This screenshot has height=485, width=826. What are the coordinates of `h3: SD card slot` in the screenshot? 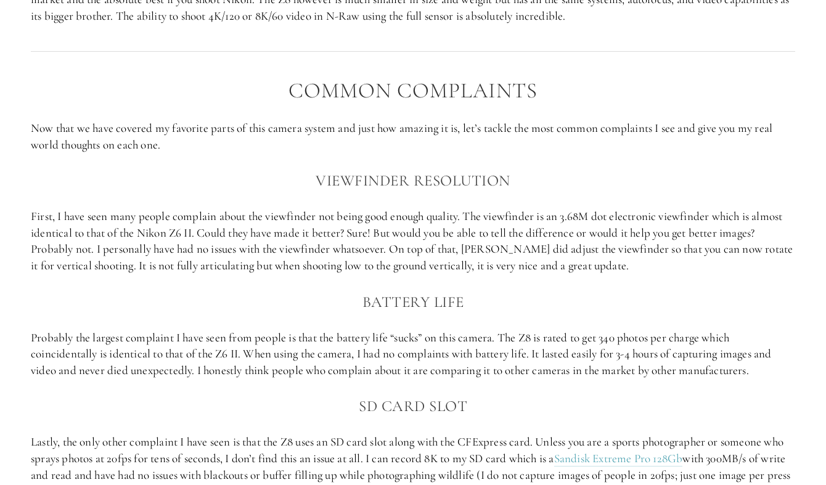 It's located at (413, 406).